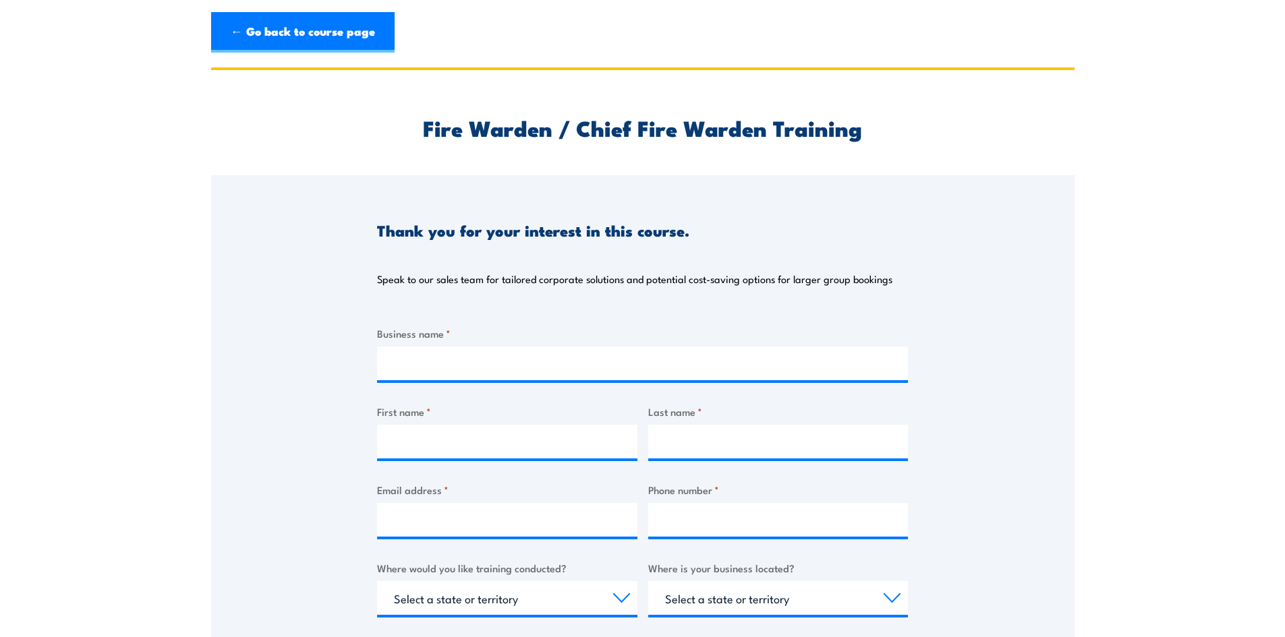 This screenshot has height=637, width=1285. What do you see at coordinates (507, 411) in the screenshot?
I see `label: First name` at bounding box center [507, 411].